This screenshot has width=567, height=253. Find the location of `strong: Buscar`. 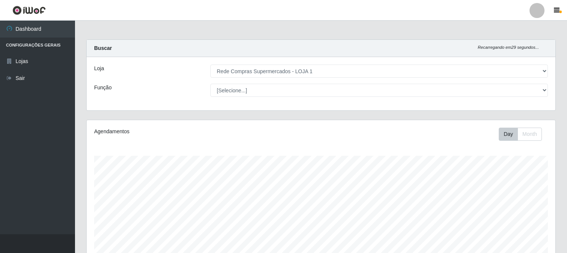

strong: Buscar is located at coordinates (103, 48).